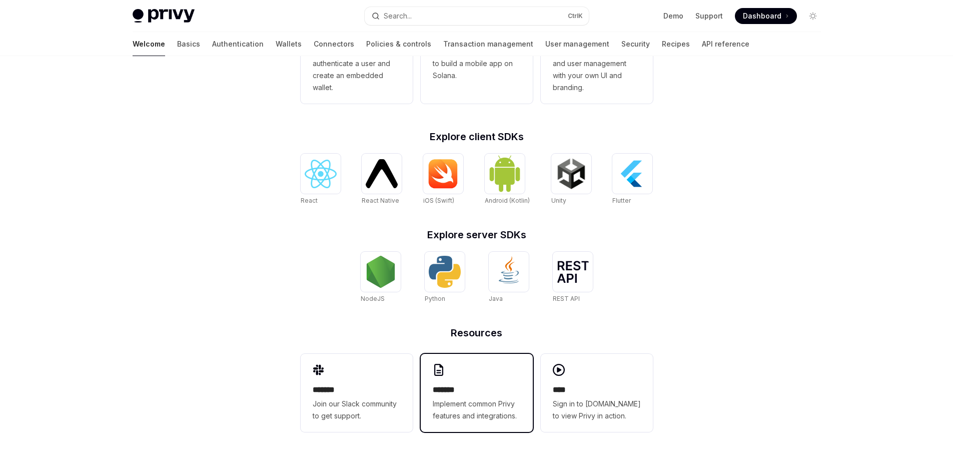 Image resolution: width=953 pixels, height=456 pixels. I want to click on span: Android (Kotlin), so click(507, 200).